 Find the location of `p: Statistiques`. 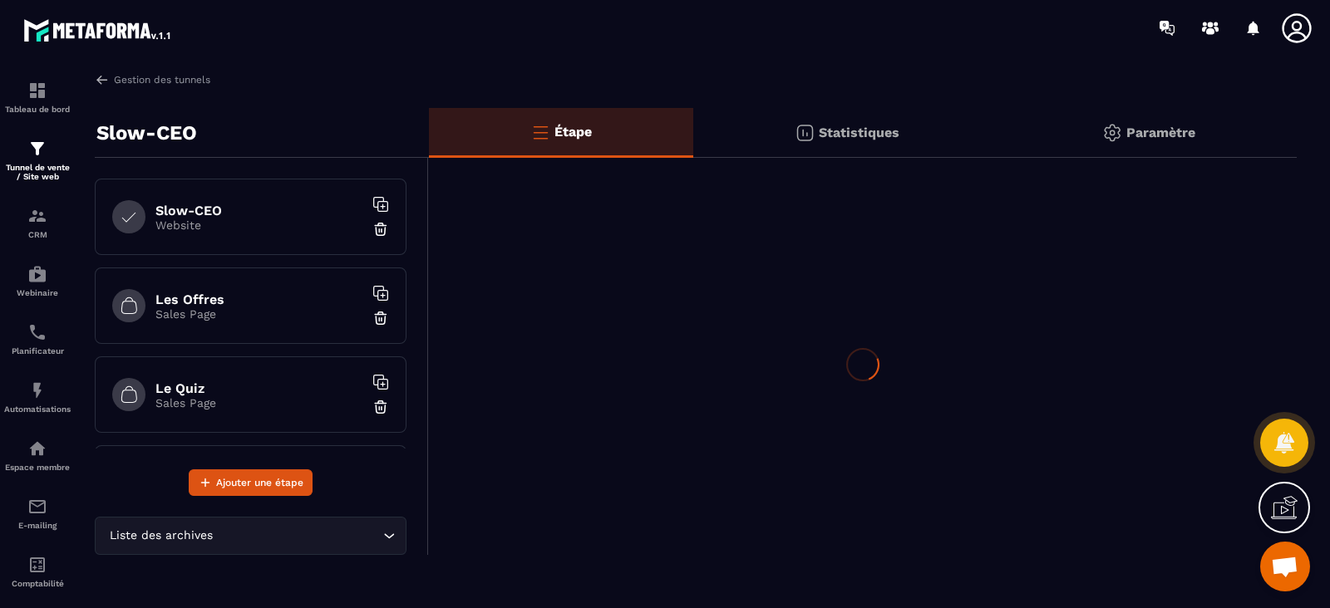

p: Statistiques is located at coordinates (858, 132).